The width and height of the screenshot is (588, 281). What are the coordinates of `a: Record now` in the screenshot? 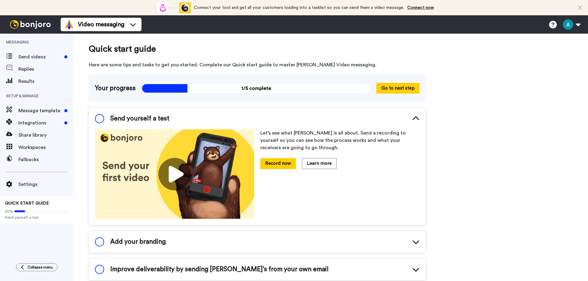 It's located at (278, 163).